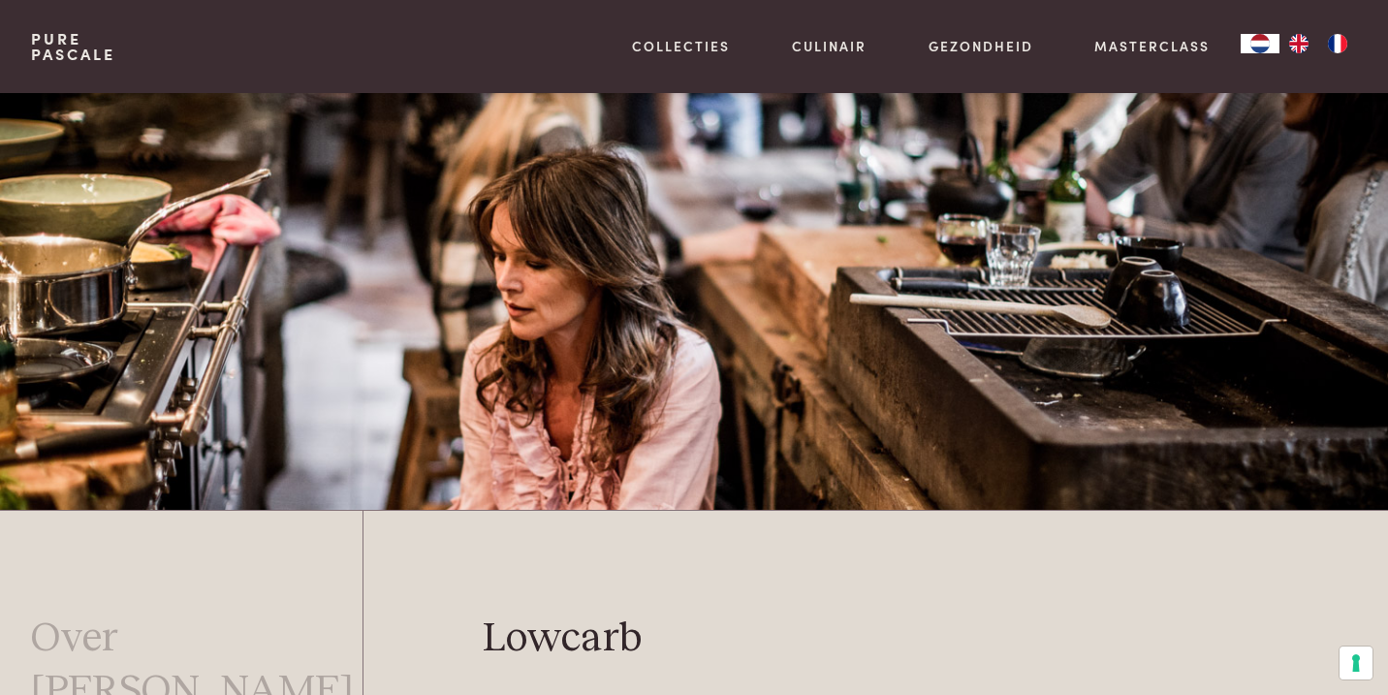 This screenshot has height=695, width=1388. What do you see at coordinates (1260, 44) in the screenshot?
I see `a: NL` at bounding box center [1260, 44].